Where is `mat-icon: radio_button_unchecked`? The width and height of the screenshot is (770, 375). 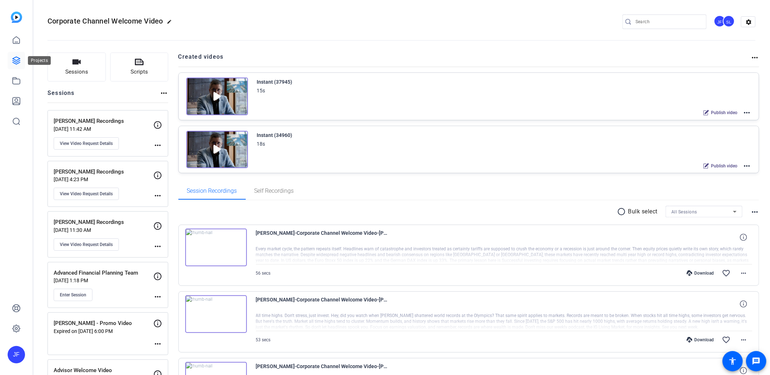
mat-icon: radio_button_unchecked is located at coordinates (623, 212).